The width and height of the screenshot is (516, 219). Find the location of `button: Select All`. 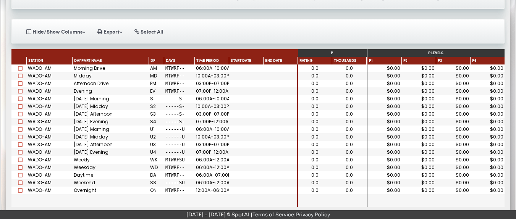

button: Select All is located at coordinates (149, 31).